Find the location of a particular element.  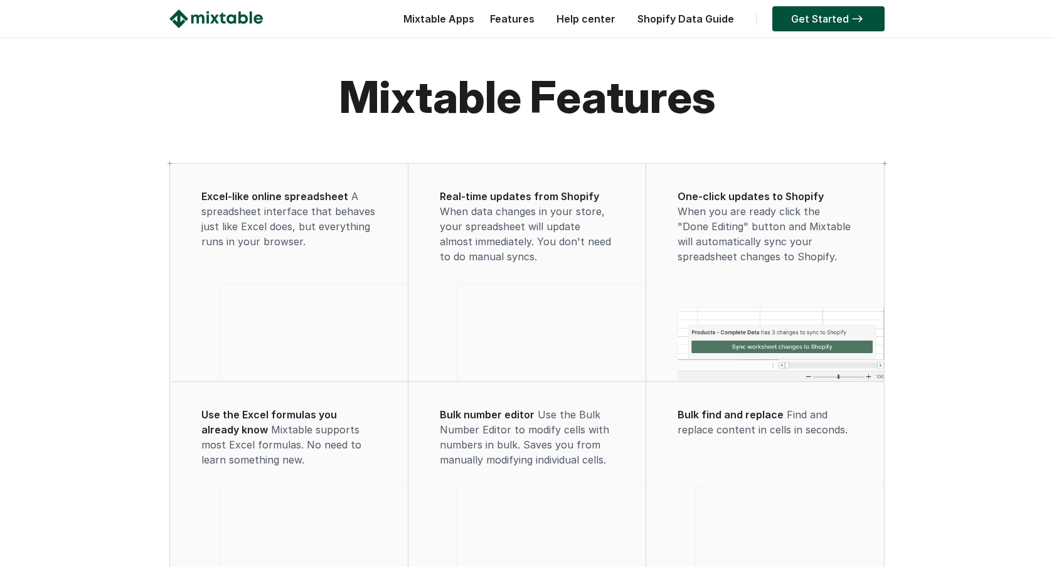

span: One-click updates to Shopify is located at coordinates (750, 196).